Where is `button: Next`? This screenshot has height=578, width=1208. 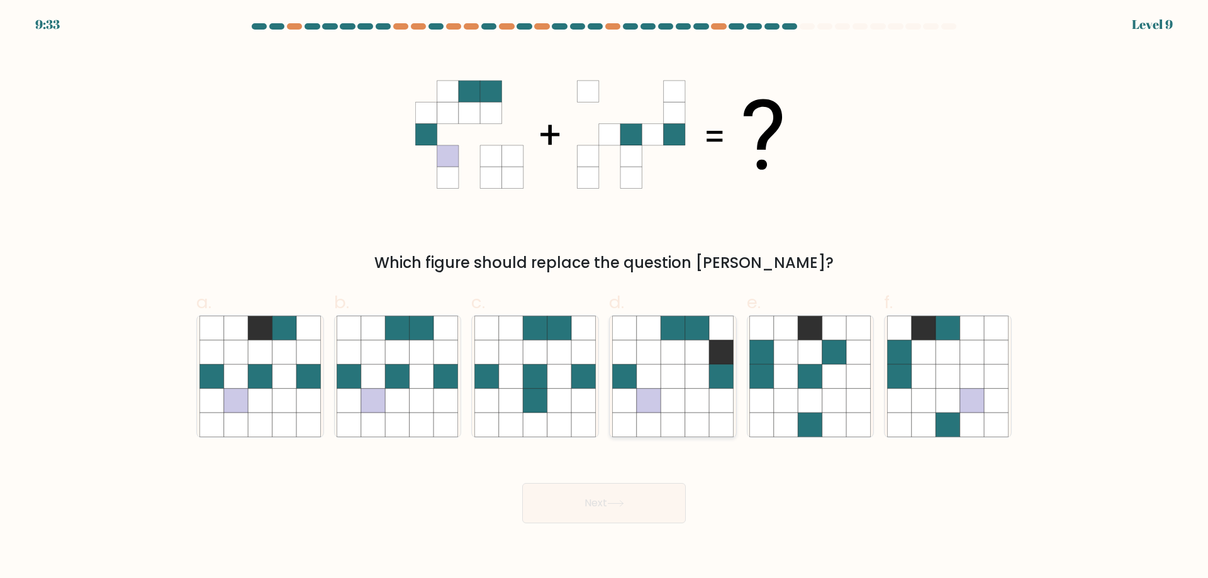
button: Next is located at coordinates (604, 503).